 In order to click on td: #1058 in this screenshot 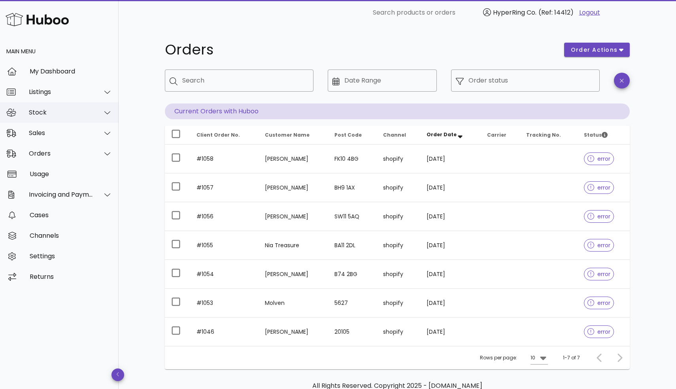, I will do `click(224, 159)`.